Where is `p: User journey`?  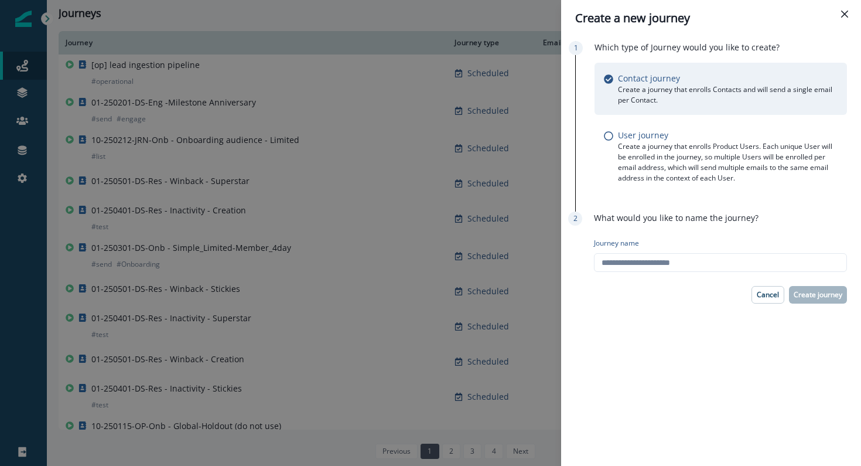
p: User journey is located at coordinates (643, 135).